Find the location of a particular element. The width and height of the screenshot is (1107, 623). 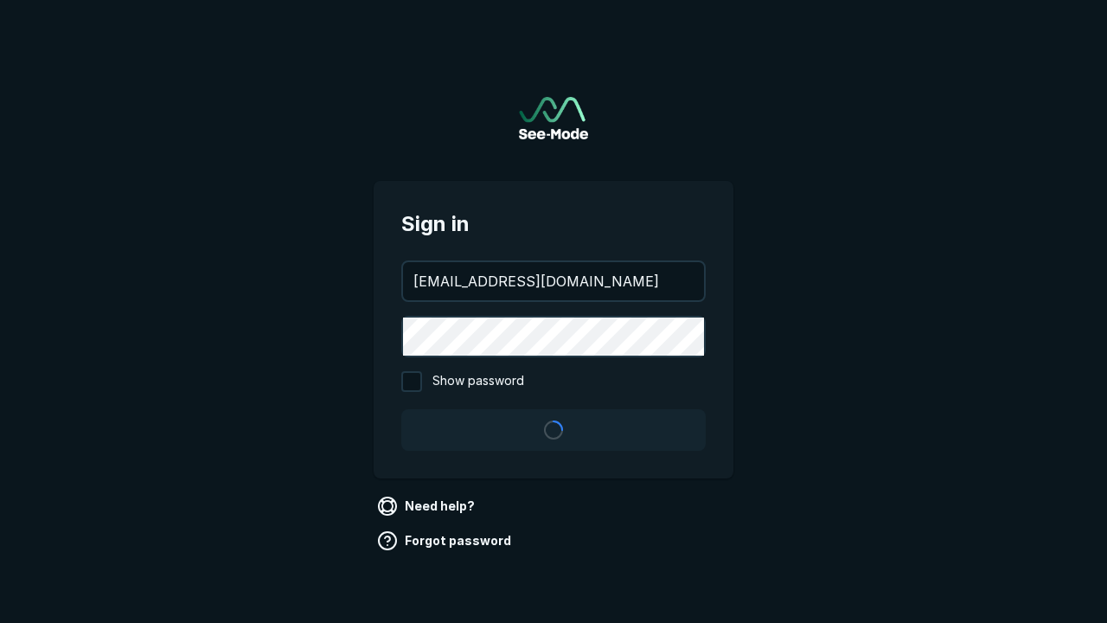

a: Forgot password is located at coordinates (445, 541).